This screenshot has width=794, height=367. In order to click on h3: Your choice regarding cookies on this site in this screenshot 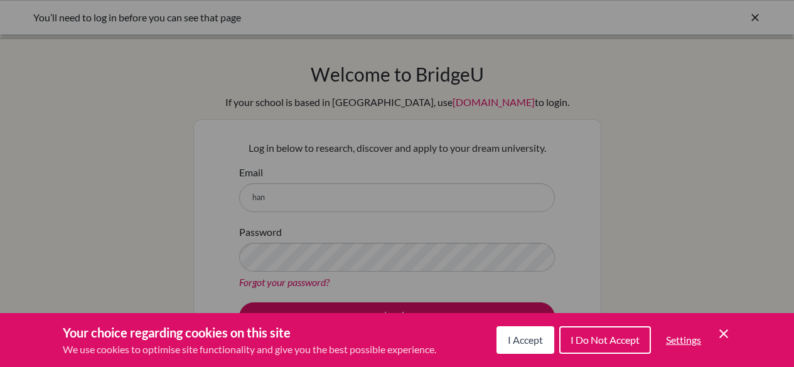, I will do `click(249, 333)`.